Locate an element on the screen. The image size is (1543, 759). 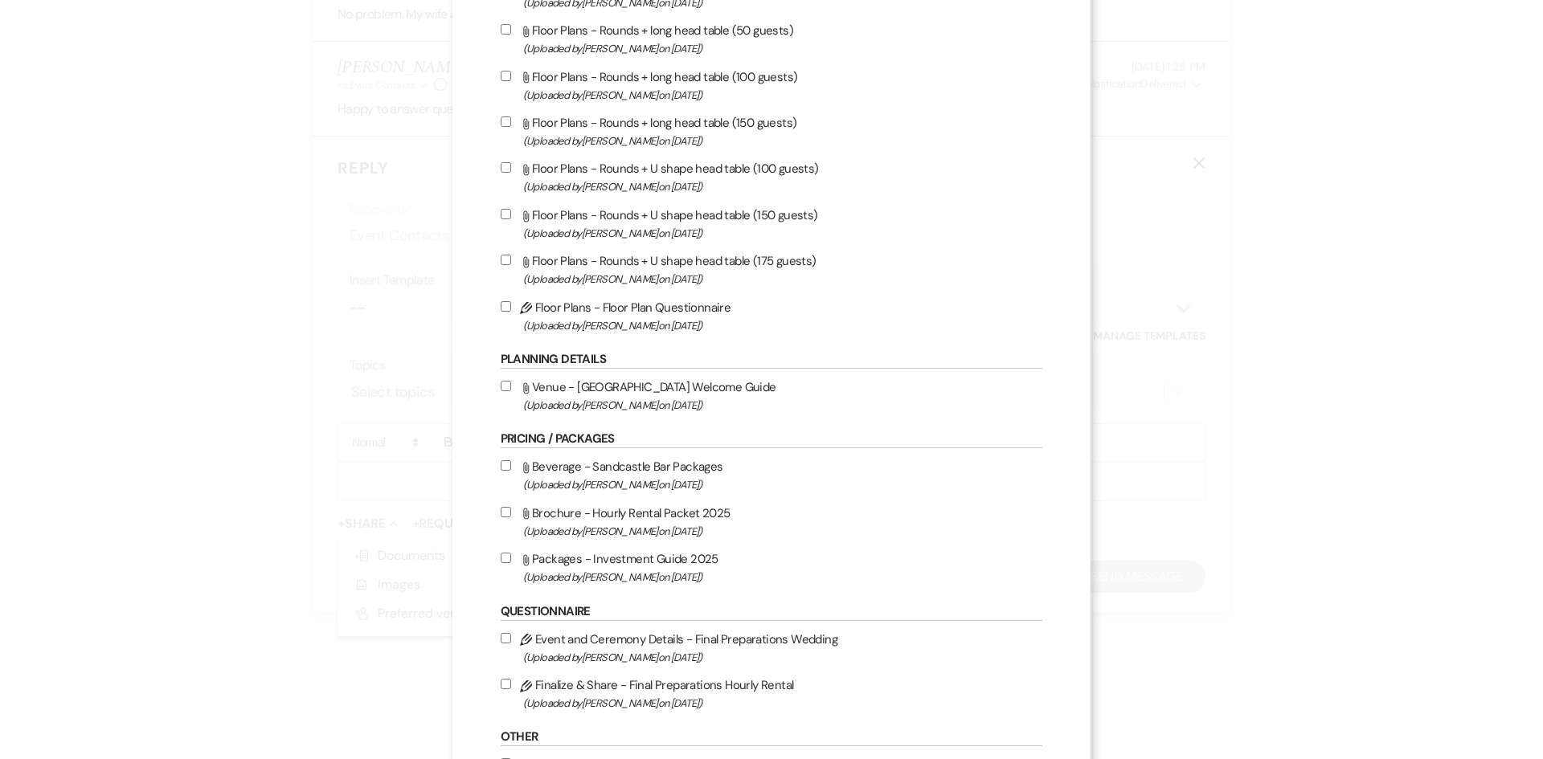
label: Floor Plans - Rounds + U shape head table (100 guests) is located at coordinates (772, 177).